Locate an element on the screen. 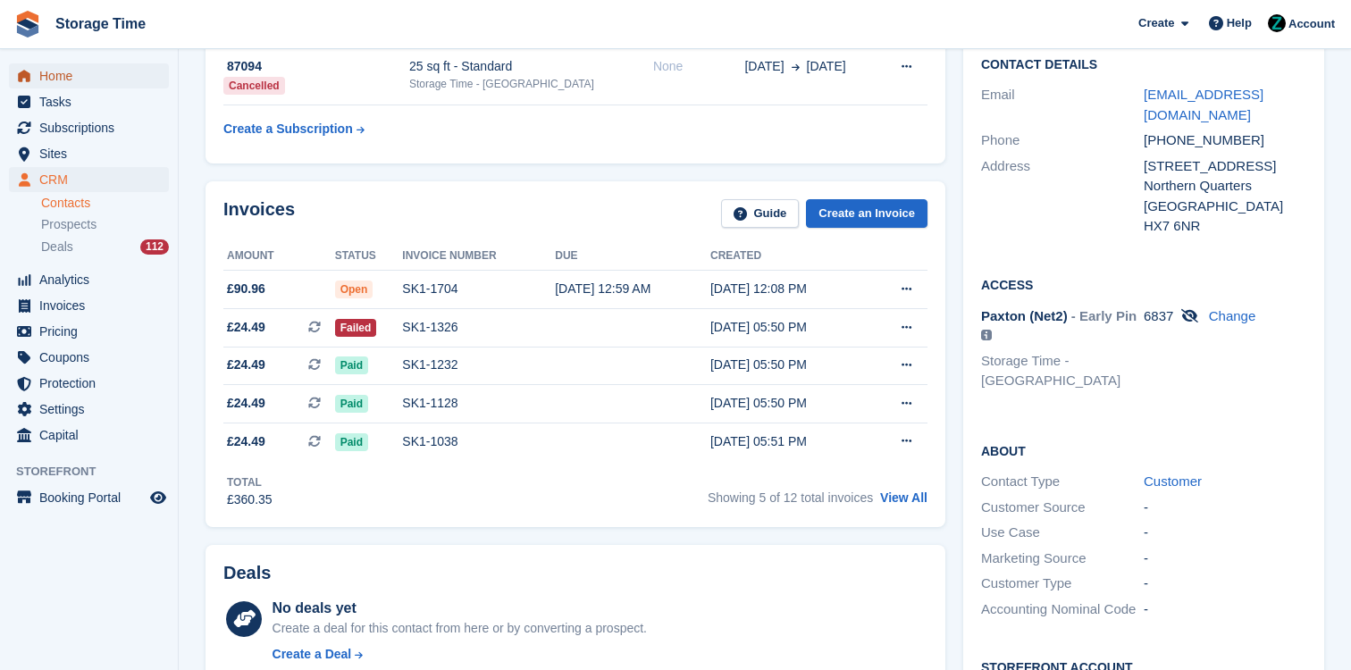 This screenshot has width=1351, height=670. span: Capital is located at coordinates (93, 435).